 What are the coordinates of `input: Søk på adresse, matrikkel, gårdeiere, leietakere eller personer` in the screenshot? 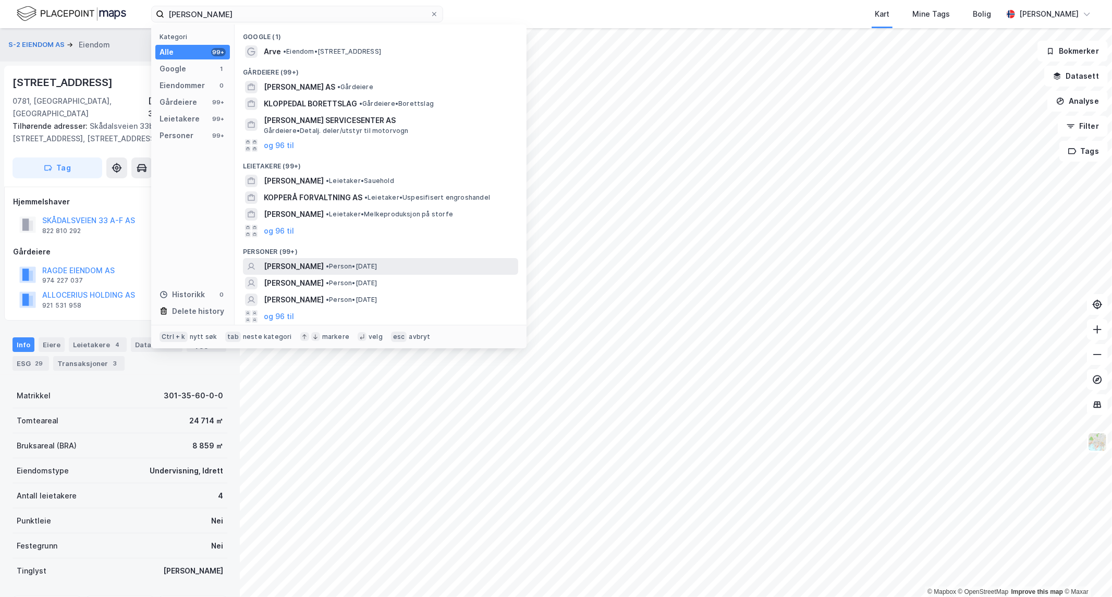 It's located at (297, 14).